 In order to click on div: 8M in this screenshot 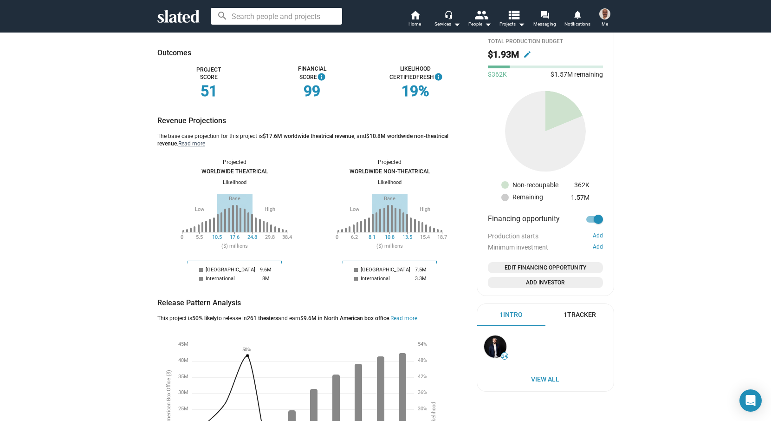, I will do `click(266, 278)`.